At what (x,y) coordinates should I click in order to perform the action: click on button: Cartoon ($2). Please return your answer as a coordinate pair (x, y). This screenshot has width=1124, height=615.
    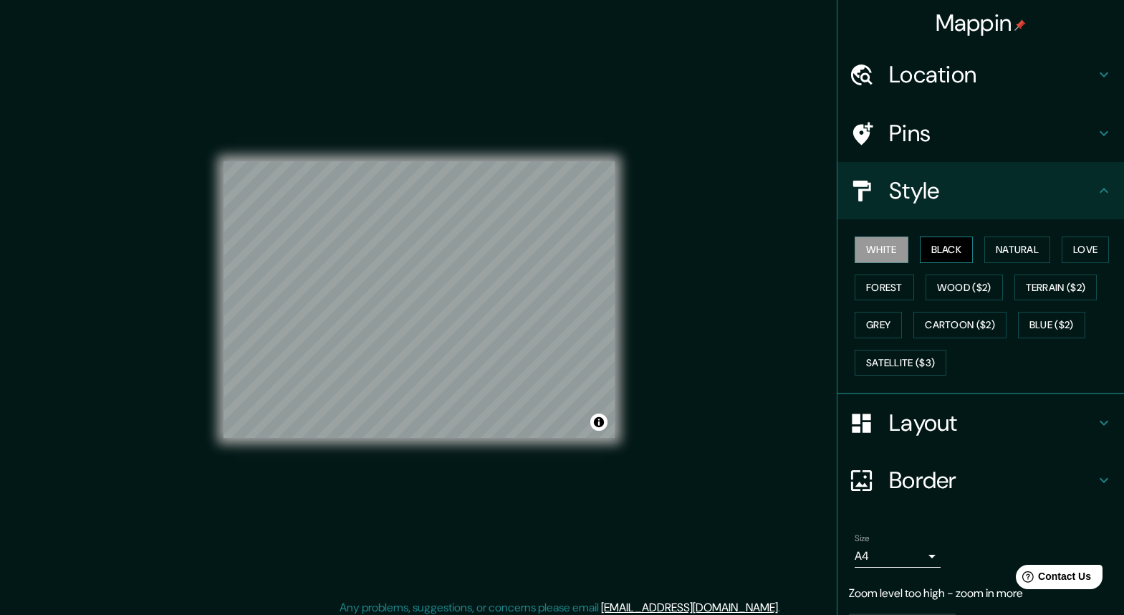
    Looking at the image, I should click on (960, 324).